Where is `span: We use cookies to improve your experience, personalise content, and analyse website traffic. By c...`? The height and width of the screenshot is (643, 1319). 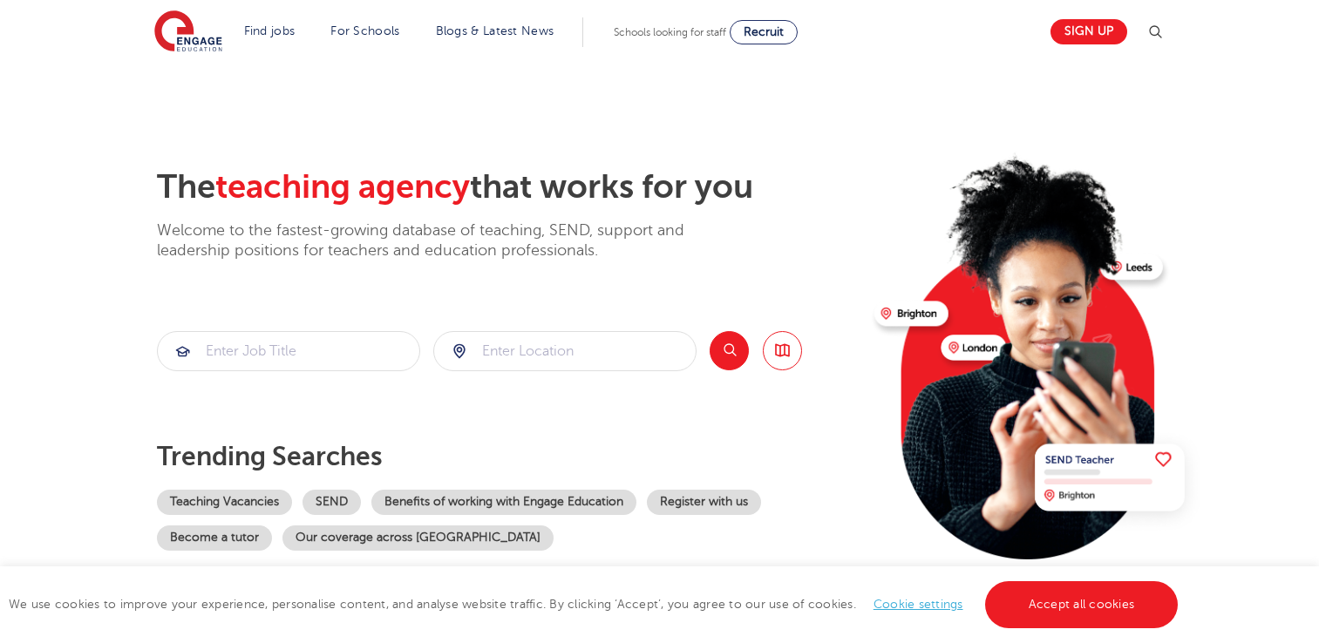 span: We use cookies to improve your experience, personalise content, and analyse website traffic. By c... is located at coordinates (595, 604).